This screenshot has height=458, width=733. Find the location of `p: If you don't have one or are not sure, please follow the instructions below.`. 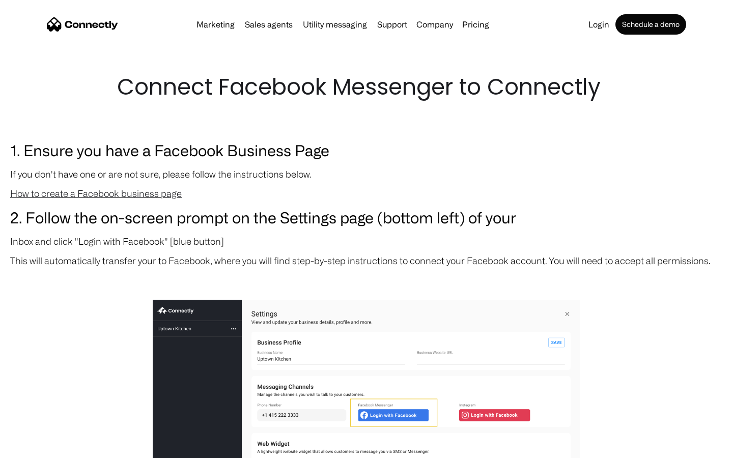

p: If you don't have one or are not sure, please follow the instructions below. is located at coordinates (367, 174).